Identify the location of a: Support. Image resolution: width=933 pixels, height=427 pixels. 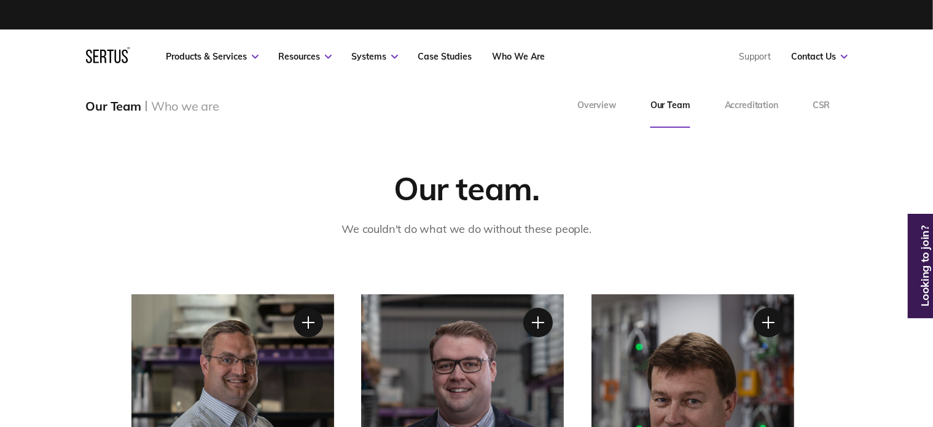
(756, 57).